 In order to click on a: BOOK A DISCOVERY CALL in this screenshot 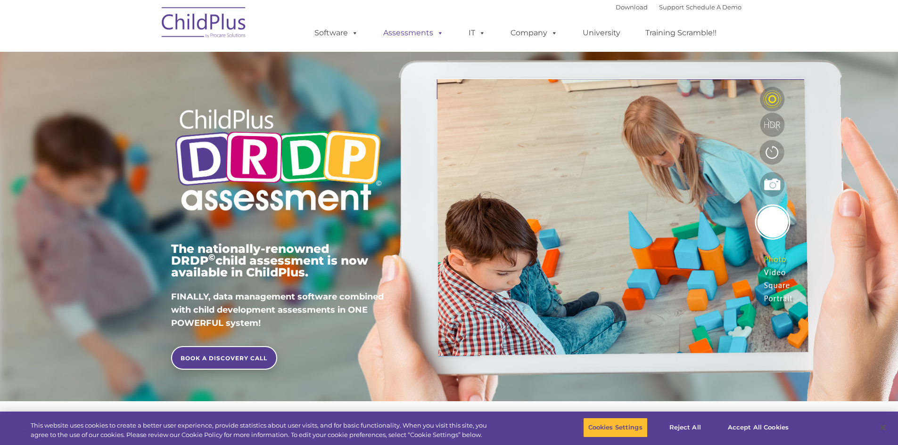, I will do `click(224, 358)`.